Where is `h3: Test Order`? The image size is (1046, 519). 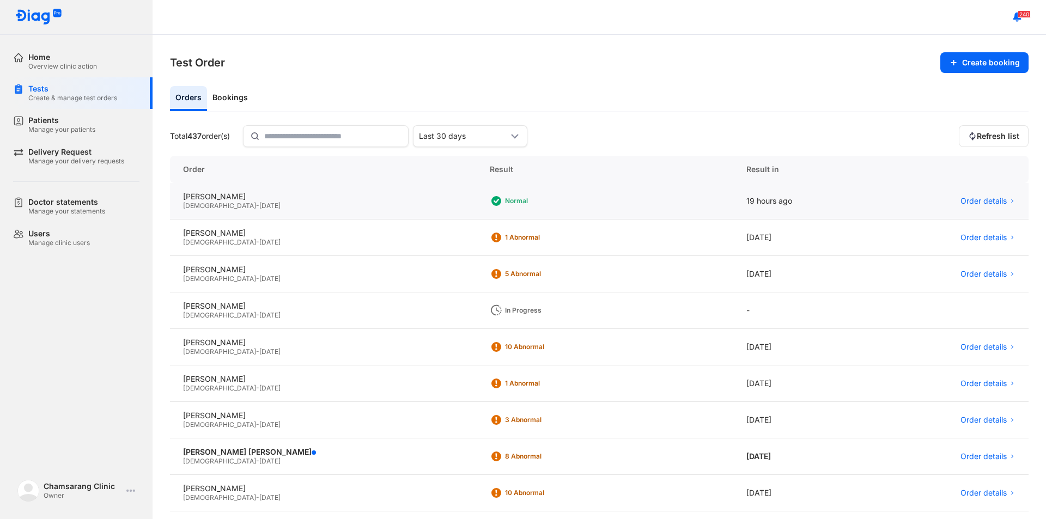
h3: Test Order is located at coordinates (197, 63).